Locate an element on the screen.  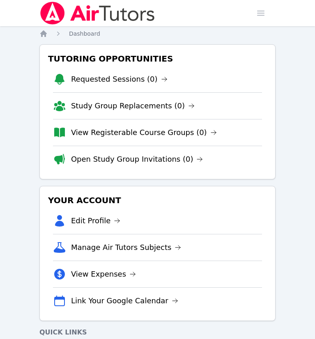
a: View Registerable Course Groups (0) is located at coordinates (144, 133).